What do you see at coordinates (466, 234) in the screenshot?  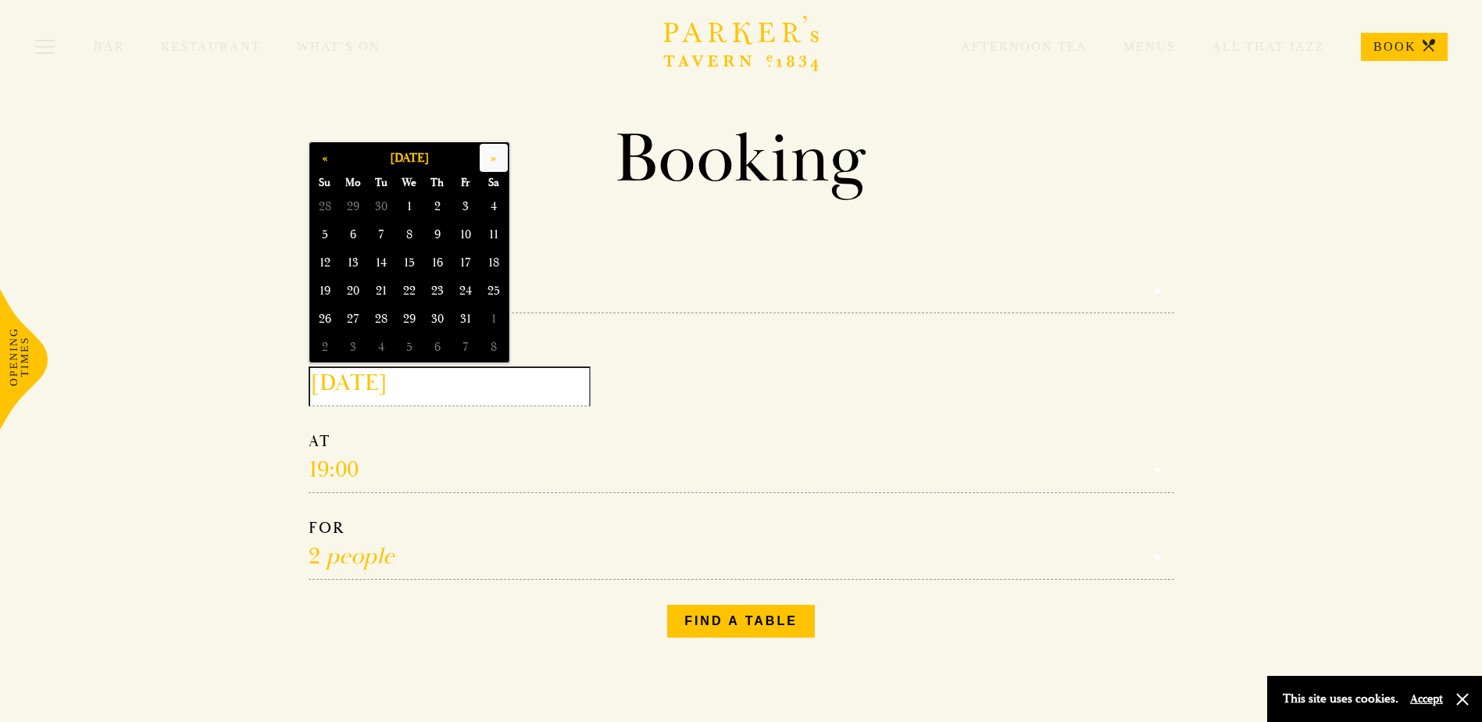 I see `span: 10` at bounding box center [466, 234].